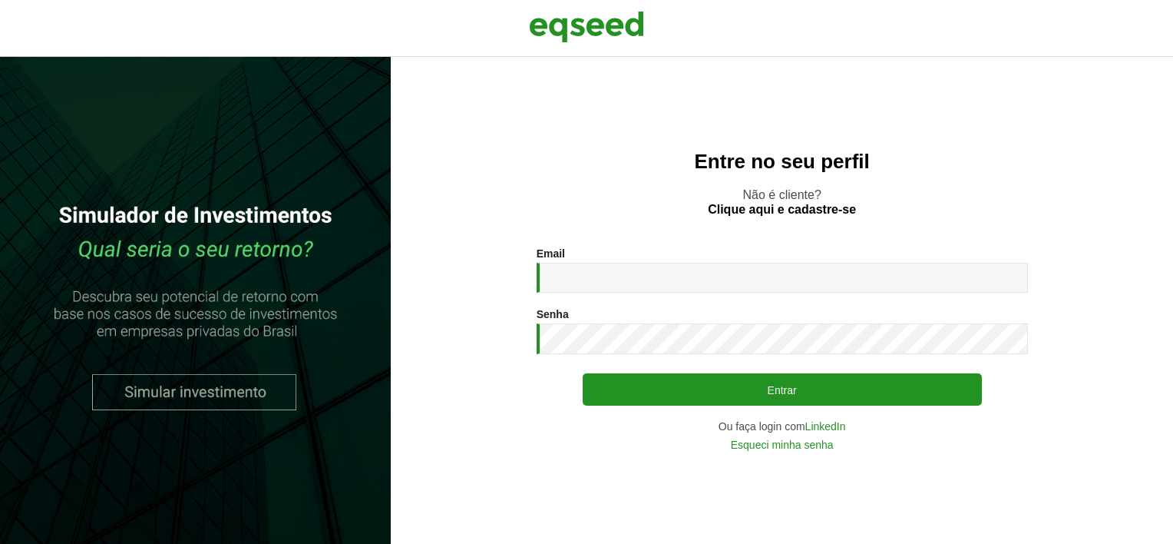 This screenshot has width=1173, height=544. Describe the element at coordinates (551, 253) in the screenshot. I see `label: Email` at that location.